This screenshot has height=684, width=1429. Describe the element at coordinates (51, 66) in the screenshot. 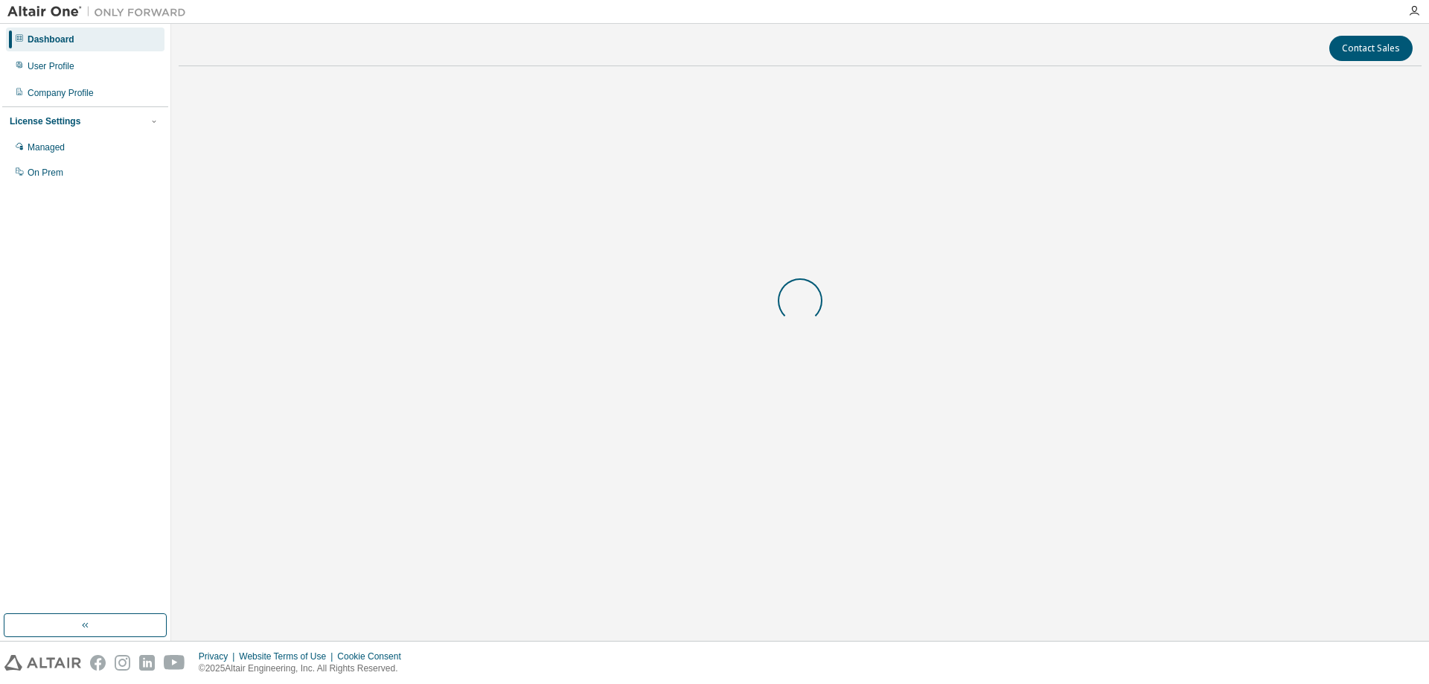

I see `div: User Profile` at that location.